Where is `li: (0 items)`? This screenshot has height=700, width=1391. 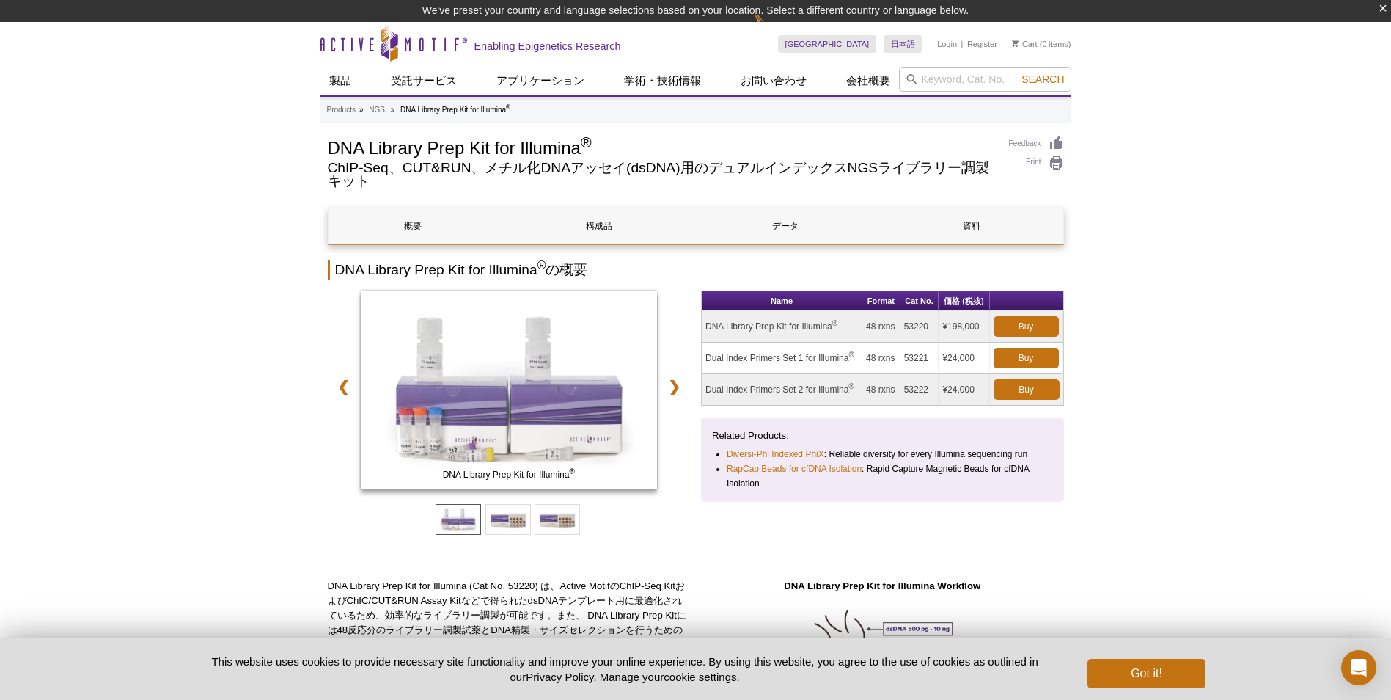
li: (0 items) is located at coordinates (1041, 44).